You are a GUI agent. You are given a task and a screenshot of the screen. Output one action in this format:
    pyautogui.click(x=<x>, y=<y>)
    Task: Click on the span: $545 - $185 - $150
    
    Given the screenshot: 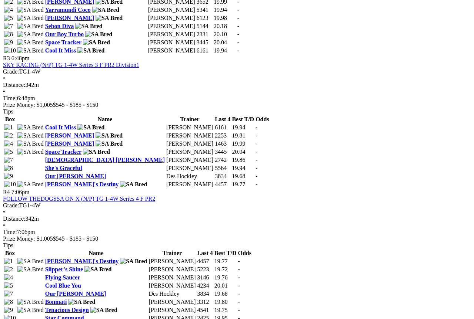 What is the action you would take?
    pyautogui.click(x=75, y=105)
    